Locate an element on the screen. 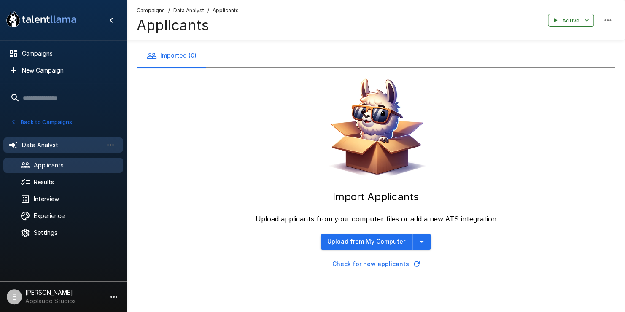 The height and width of the screenshot is (312, 625). p: Upload applicants from your computer files or add a new ATS integration is located at coordinates (376, 219).